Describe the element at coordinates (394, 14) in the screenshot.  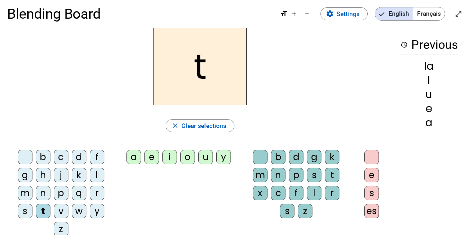
I see `span: English` at that location.